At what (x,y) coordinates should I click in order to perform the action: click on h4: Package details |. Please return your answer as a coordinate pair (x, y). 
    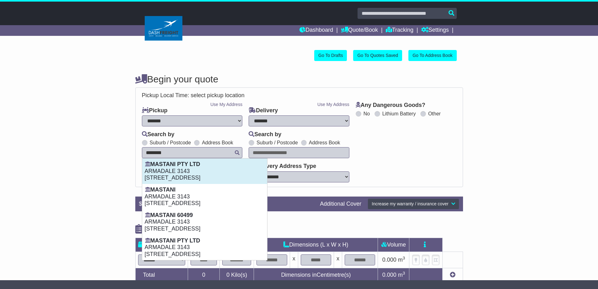
    Looking at the image, I should click on (175, 229).